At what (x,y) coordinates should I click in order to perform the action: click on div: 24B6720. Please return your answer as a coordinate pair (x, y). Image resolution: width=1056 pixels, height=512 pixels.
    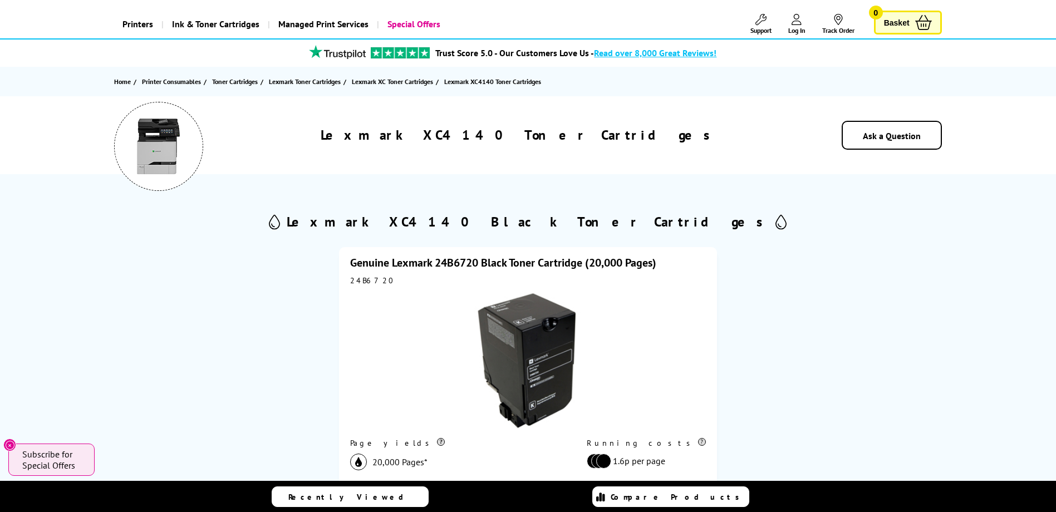
    Looking at the image, I should click on (528, 280).